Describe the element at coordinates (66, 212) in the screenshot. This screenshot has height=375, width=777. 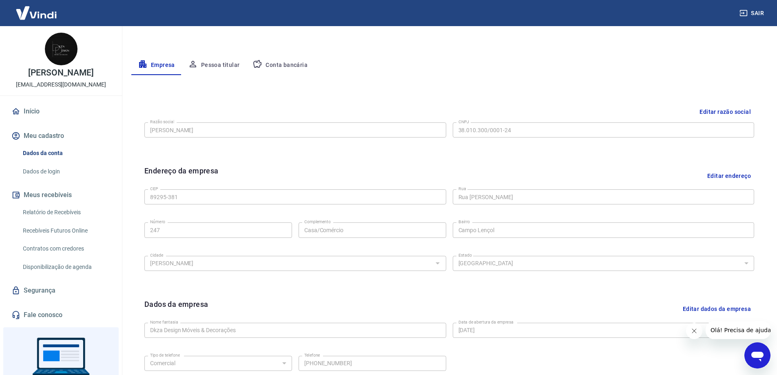
I see `a: Relatório de Recebíveis` at that location.